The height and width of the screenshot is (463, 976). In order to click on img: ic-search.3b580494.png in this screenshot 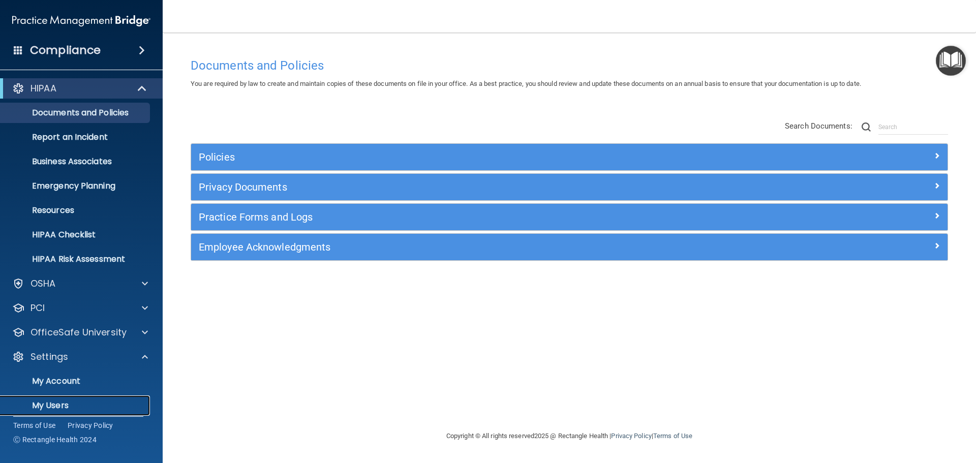, I will do `click(866, 127)`.